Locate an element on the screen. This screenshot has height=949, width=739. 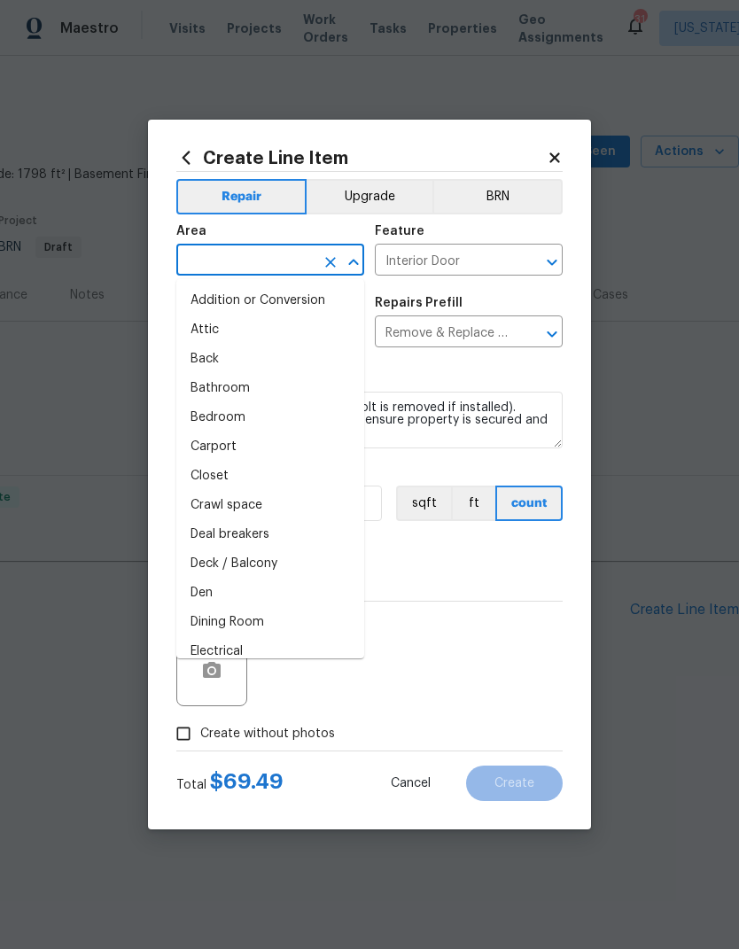
button: BRN is located at coordinates (497, 197).